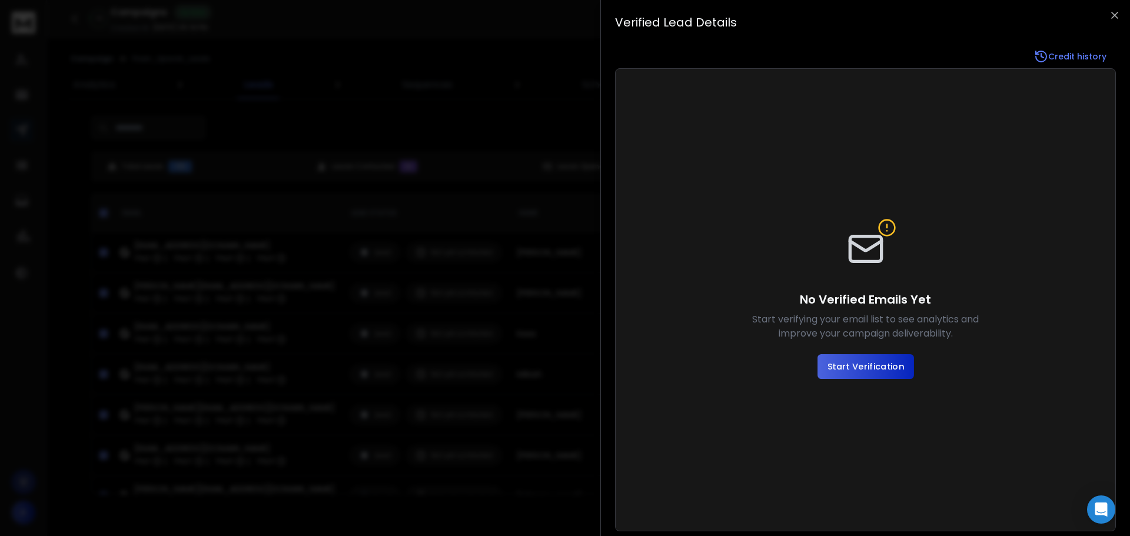 The image size is (1130, 536). Describe the element at coordinates (865, 22) in the screenshot. I see `h3: Verified Lead Details` at that location.